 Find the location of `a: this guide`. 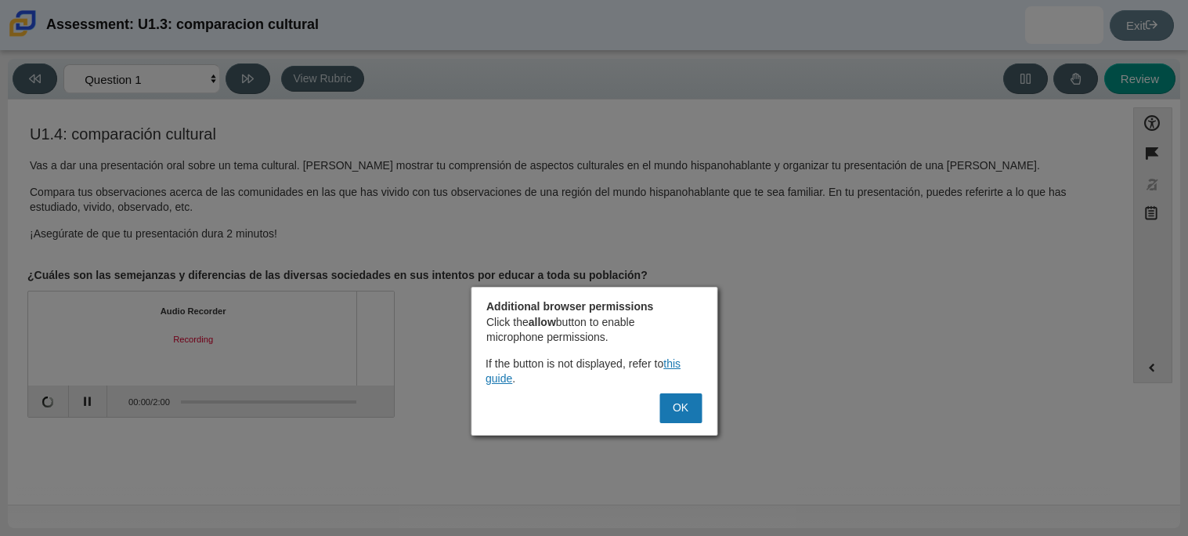

a: this guide is located at coordinates (583, 371).